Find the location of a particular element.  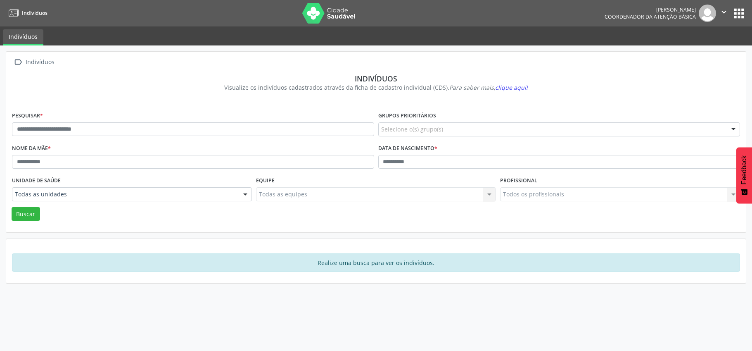

span: Selecione o(s) grupo(s) is located at coordinates (412, 129).